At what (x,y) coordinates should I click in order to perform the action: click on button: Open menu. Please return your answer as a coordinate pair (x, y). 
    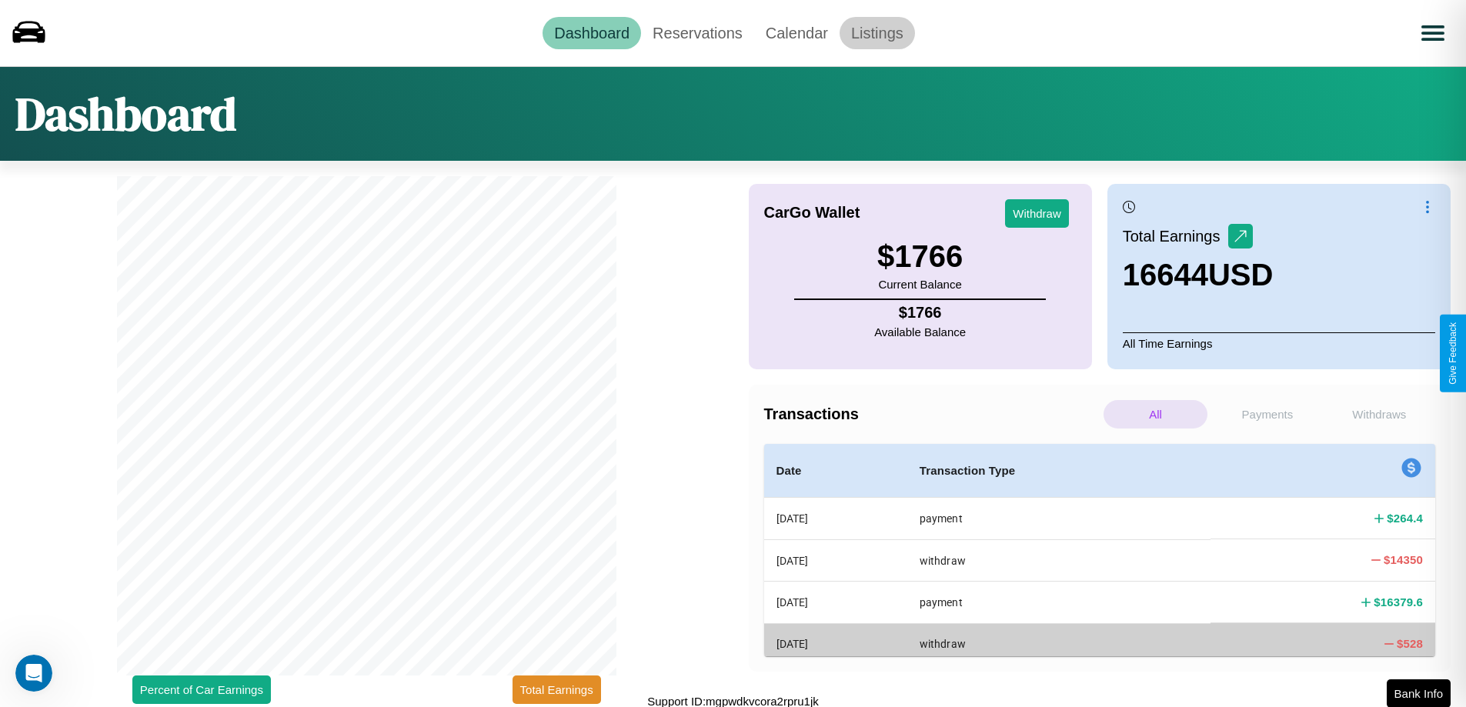
    Looking at the image, I should click on (1433, 33).